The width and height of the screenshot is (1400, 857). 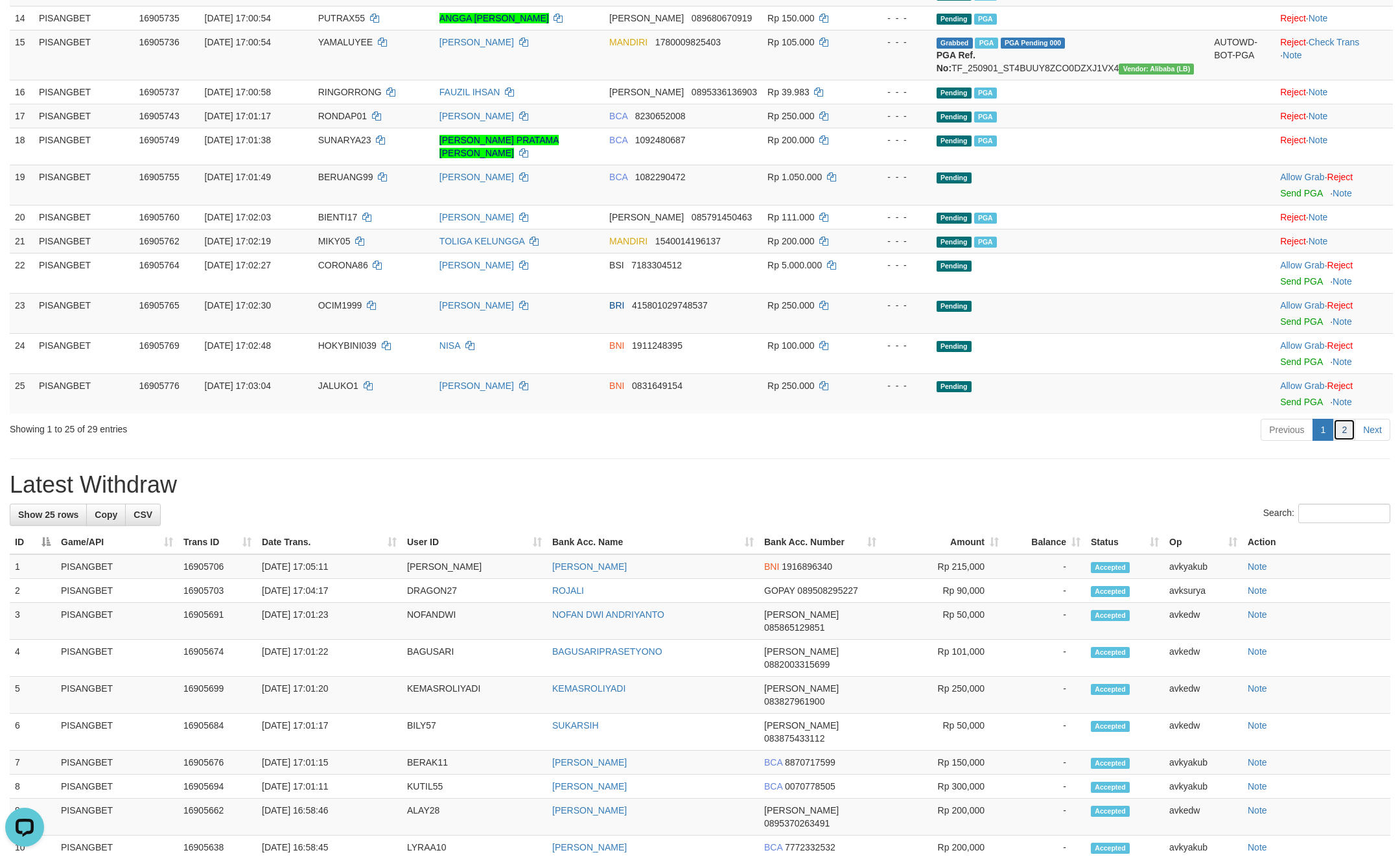 I want to click on span: Rp 1.050.000, so click(x=795, y=177).